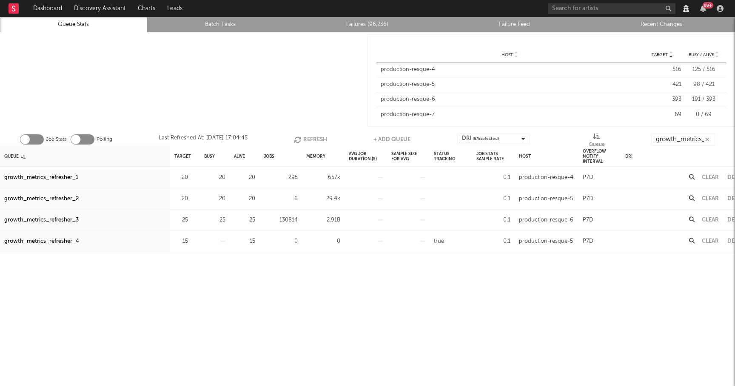 The image size is (735, 386). Describe the element at coordinates (493, 156) in the screenshot. I see `div: Job Stats Sample Rate` at that location.